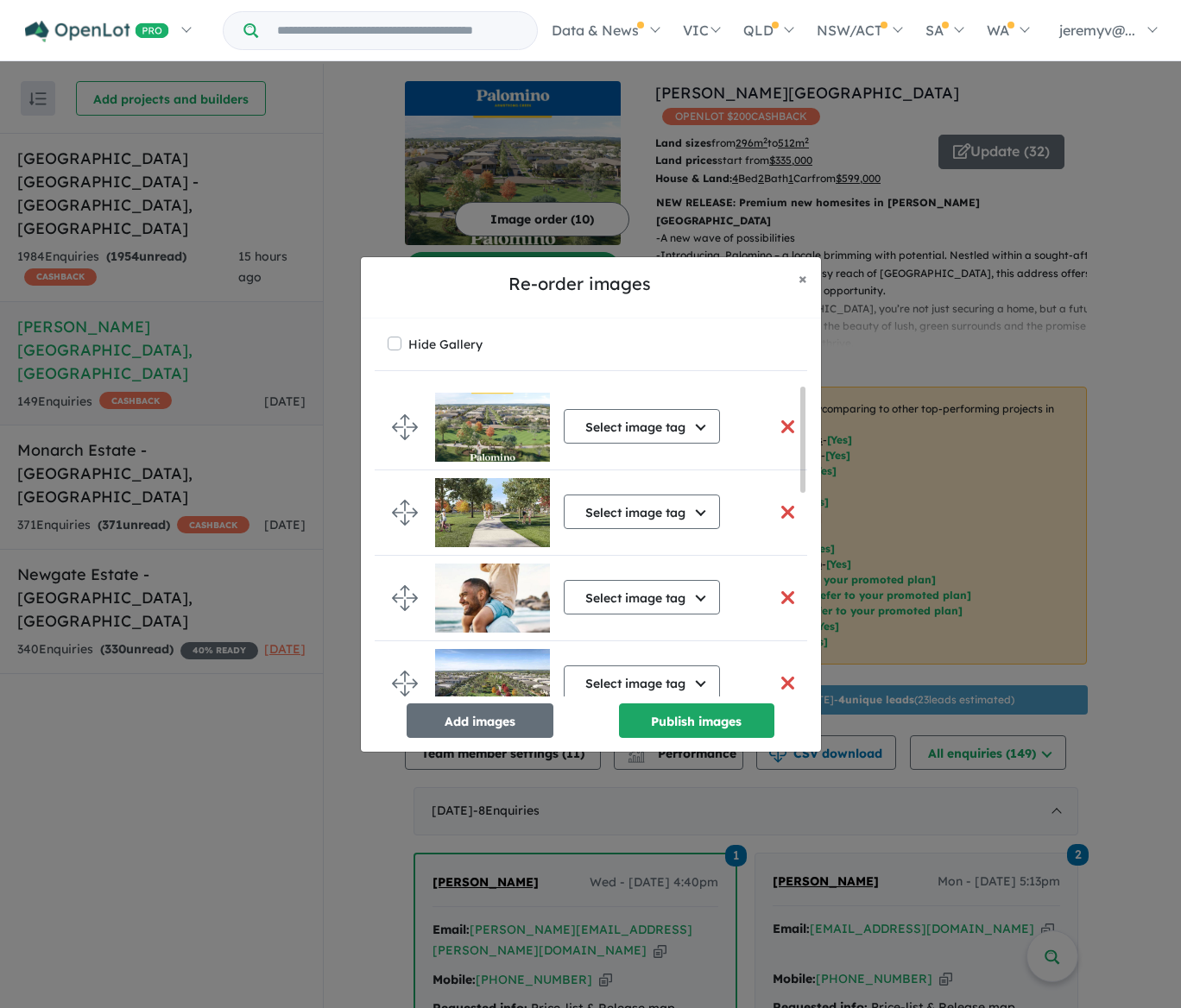 This screenshot has height=1008, width=1181. What do you see at coordinates (492, 512) in the screenshot?
I see `img: Palomino%20-%20Armstrong%20Creek___1746777878_2.jpg` at bounding box center [492, 512].